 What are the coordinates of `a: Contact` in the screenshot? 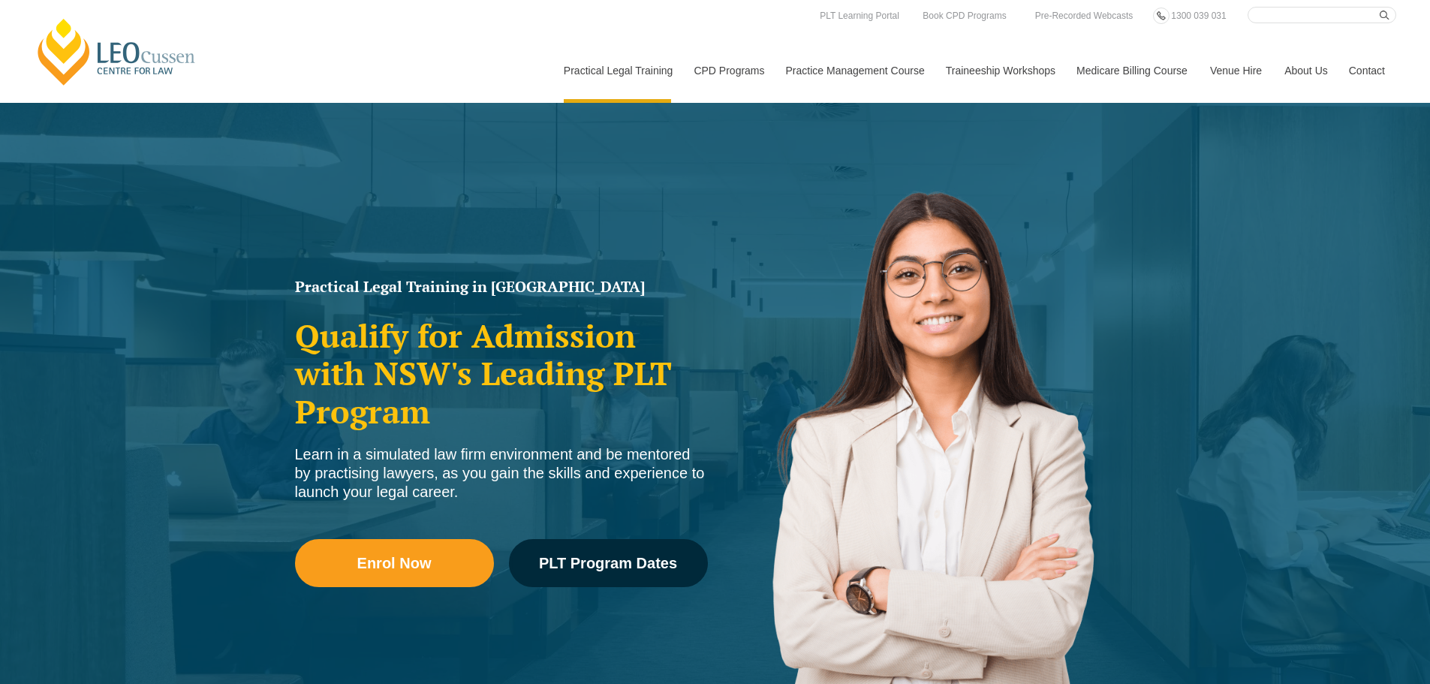 It's located at (1367, 71).